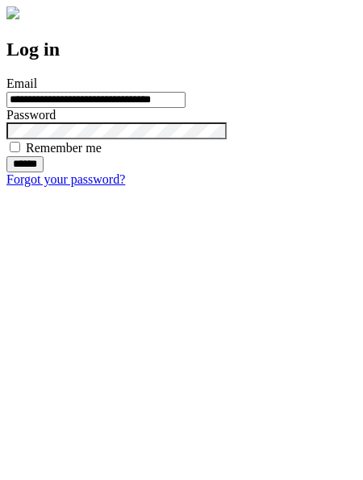 This screenshot has height=480, width=363. What do you see at coordinates (181, 49) in the screenshot?
I see `h2: Log in` at bounding box center [181, 49].